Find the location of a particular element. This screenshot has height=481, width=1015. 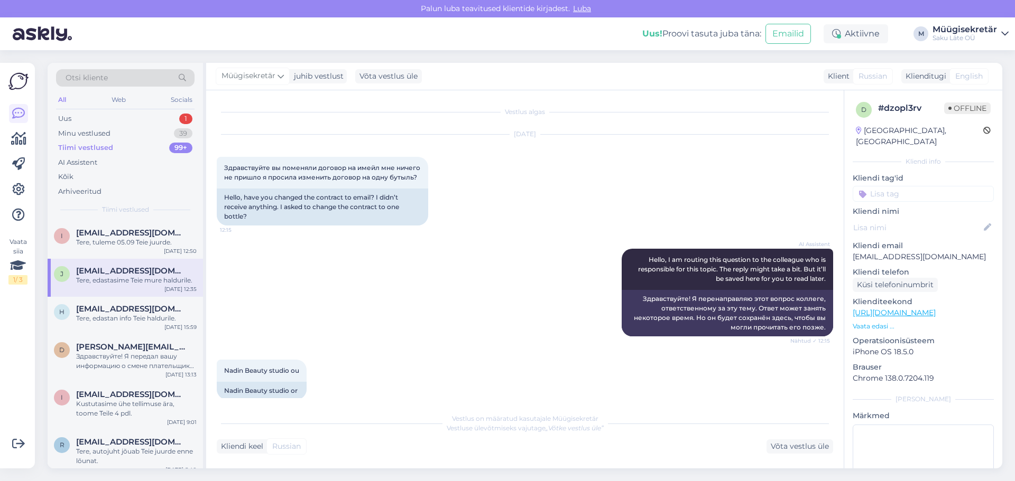

div: 1 / 3 is located at coordinates (18, 280).